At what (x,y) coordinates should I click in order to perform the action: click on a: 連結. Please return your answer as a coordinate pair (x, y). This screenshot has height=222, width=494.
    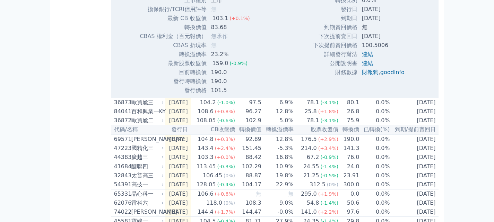
    Looking at the image, I should click on (367, 54).